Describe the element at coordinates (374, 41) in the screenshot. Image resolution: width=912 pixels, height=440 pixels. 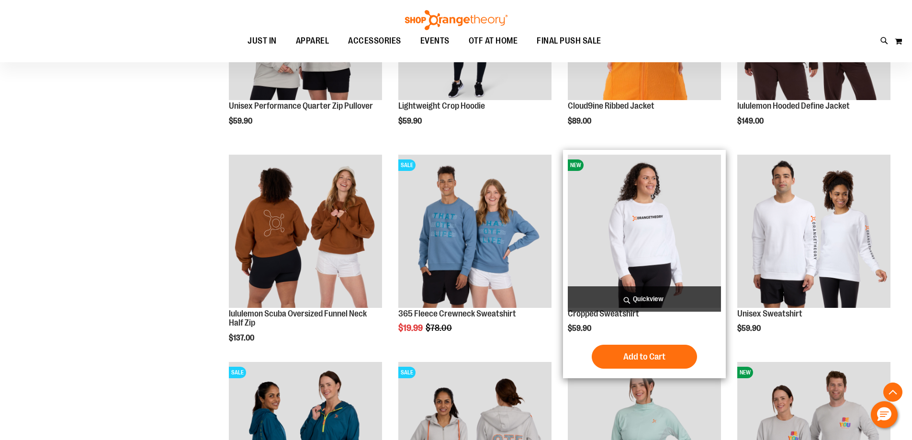
I see `span: ACCESSORIES` at that location.